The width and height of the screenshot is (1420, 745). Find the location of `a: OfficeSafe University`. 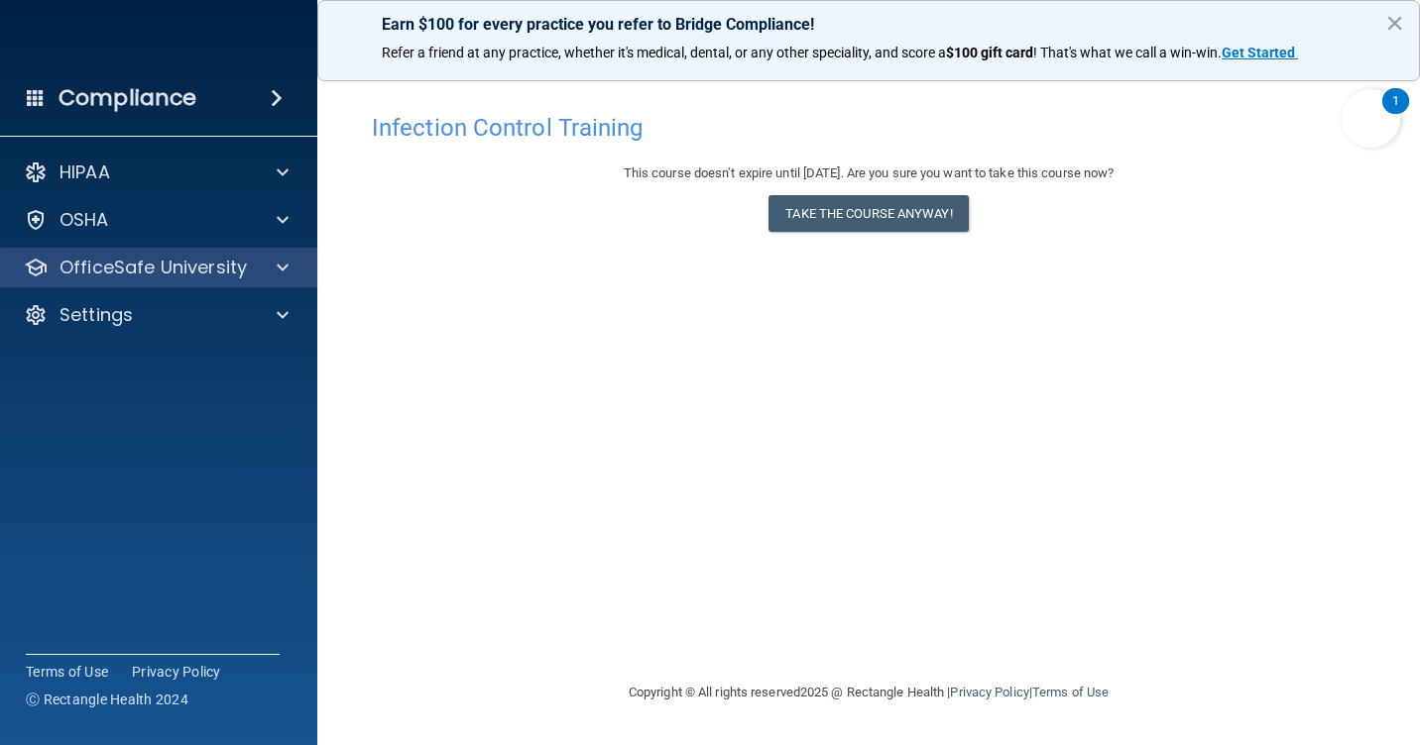

a: OfficeSafe University is located at coordinates (156, 268).